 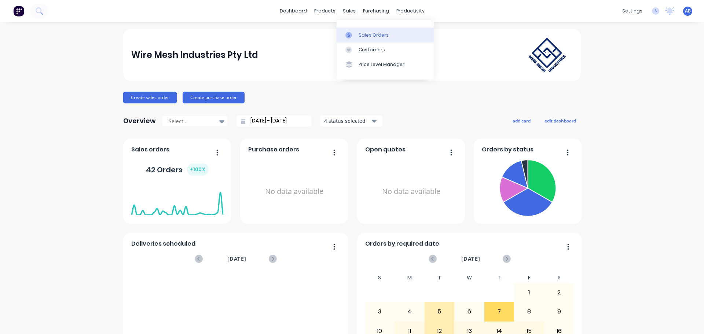 I want to click on div: W, so click(x=469, y=278).